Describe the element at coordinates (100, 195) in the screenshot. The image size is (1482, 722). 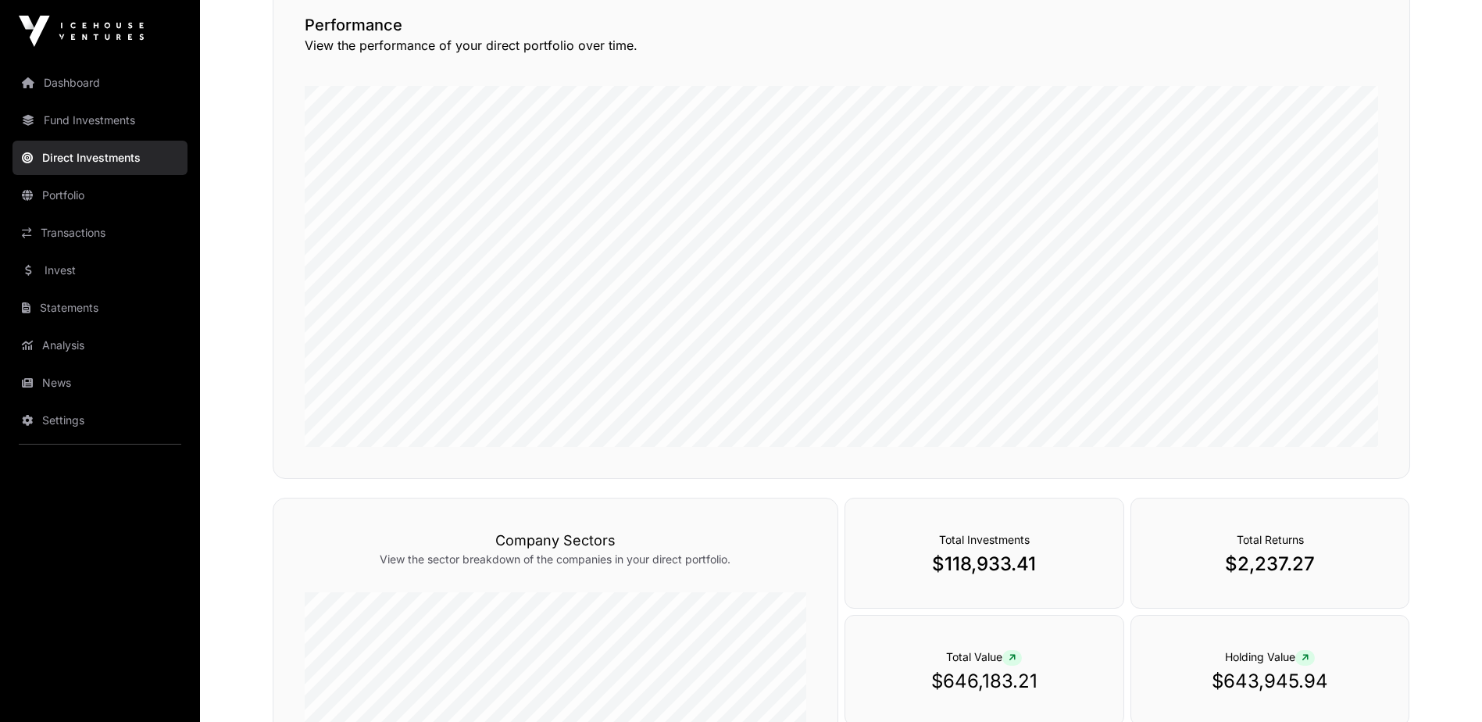
I see `a: Portfolio` at that location.